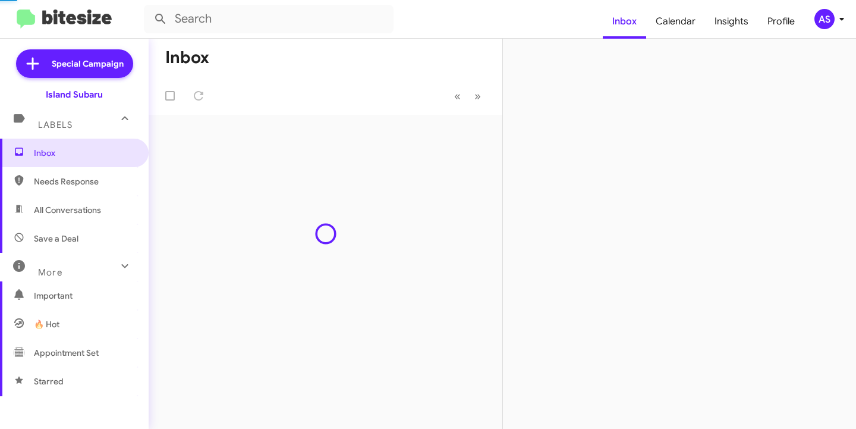  I want to click on span: Insights, so click(731, 21).